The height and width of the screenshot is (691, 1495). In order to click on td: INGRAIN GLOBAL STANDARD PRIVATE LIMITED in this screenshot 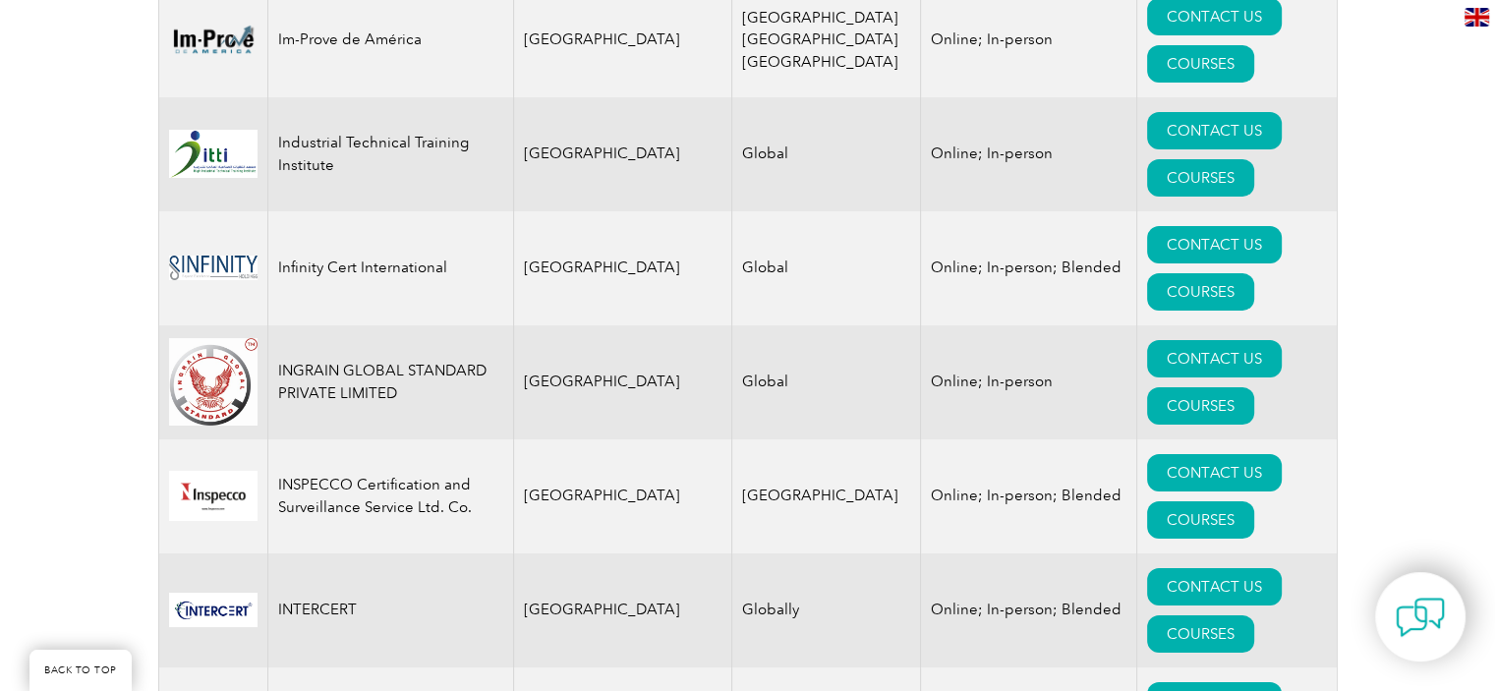, I will do `click(390, 382)`.